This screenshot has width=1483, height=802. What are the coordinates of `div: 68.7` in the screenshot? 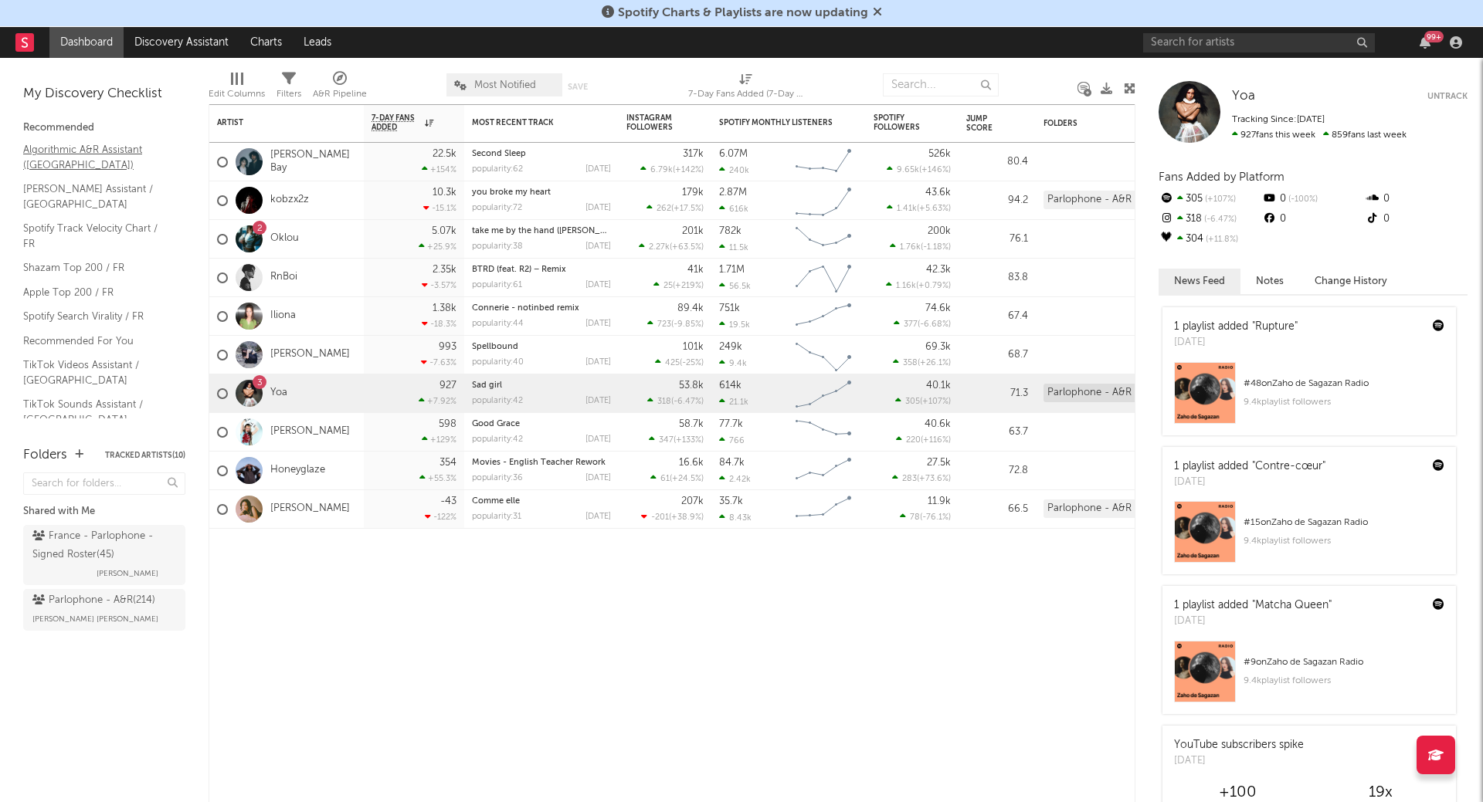 It's located at (997, 355).